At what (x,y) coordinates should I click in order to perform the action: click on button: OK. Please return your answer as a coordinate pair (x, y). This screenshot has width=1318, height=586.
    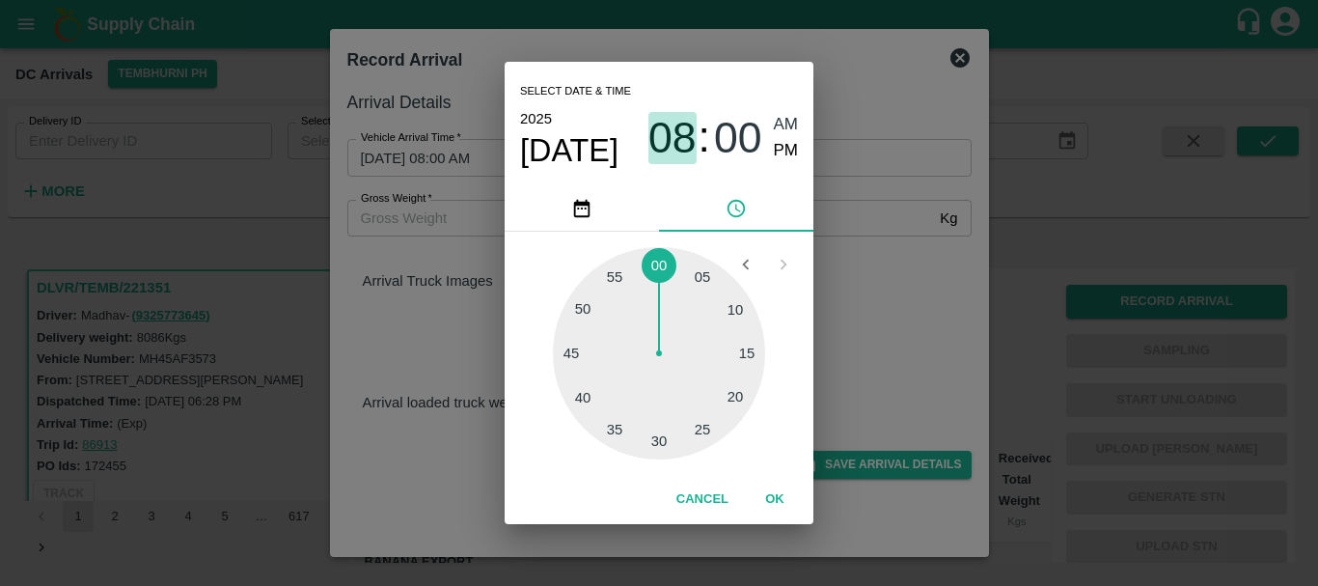
    Looking at the image, I should click on (775, 499).